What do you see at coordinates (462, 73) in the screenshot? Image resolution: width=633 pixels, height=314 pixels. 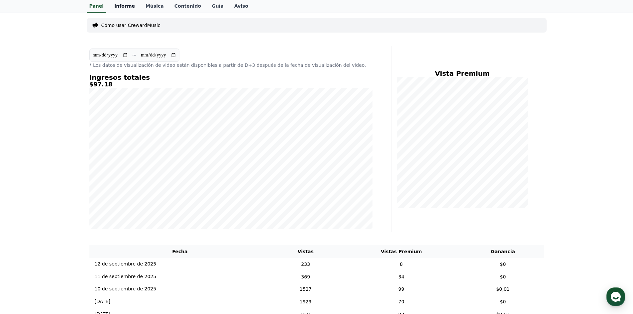 I see `font: Vista Premium` at bounding box center [462, 73].